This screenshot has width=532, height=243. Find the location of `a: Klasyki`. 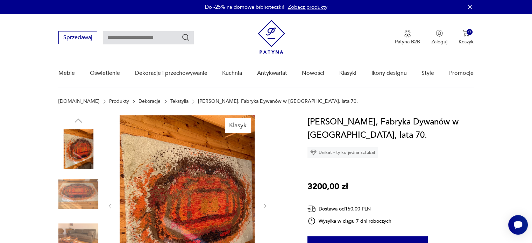

a: Klasyki is located at coordinates (348, 73).